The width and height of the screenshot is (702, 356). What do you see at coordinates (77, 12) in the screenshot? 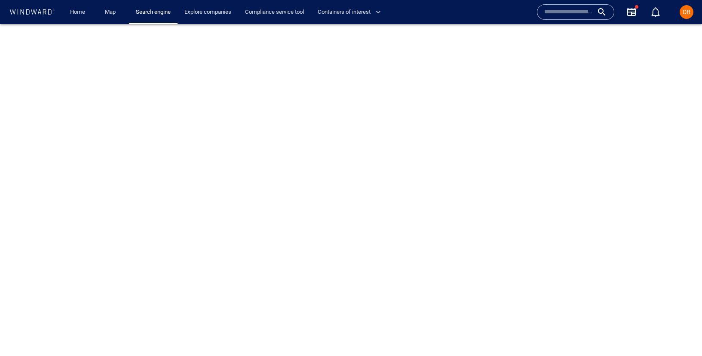
I see `button: Home` at bounding box center [77, 12].